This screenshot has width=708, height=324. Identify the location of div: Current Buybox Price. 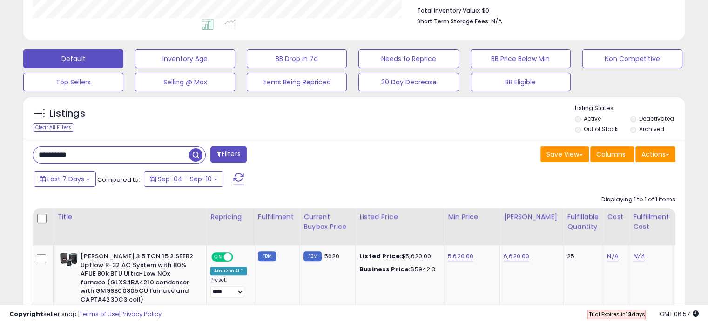
(327, 222).